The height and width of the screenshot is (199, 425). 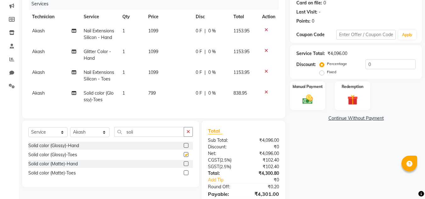 I want to click on span: SGST, so click(x=214, y=167).